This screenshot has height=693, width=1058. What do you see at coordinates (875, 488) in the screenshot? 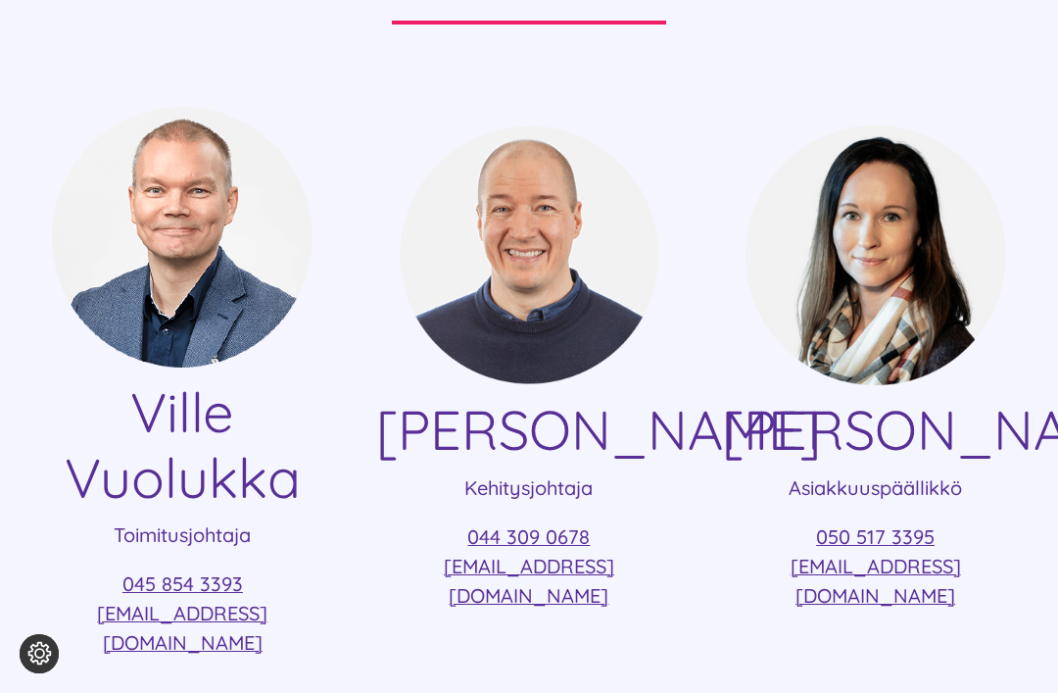
I see `p: Asiakkuuspäällikkö` at bounding box center [875, 488].